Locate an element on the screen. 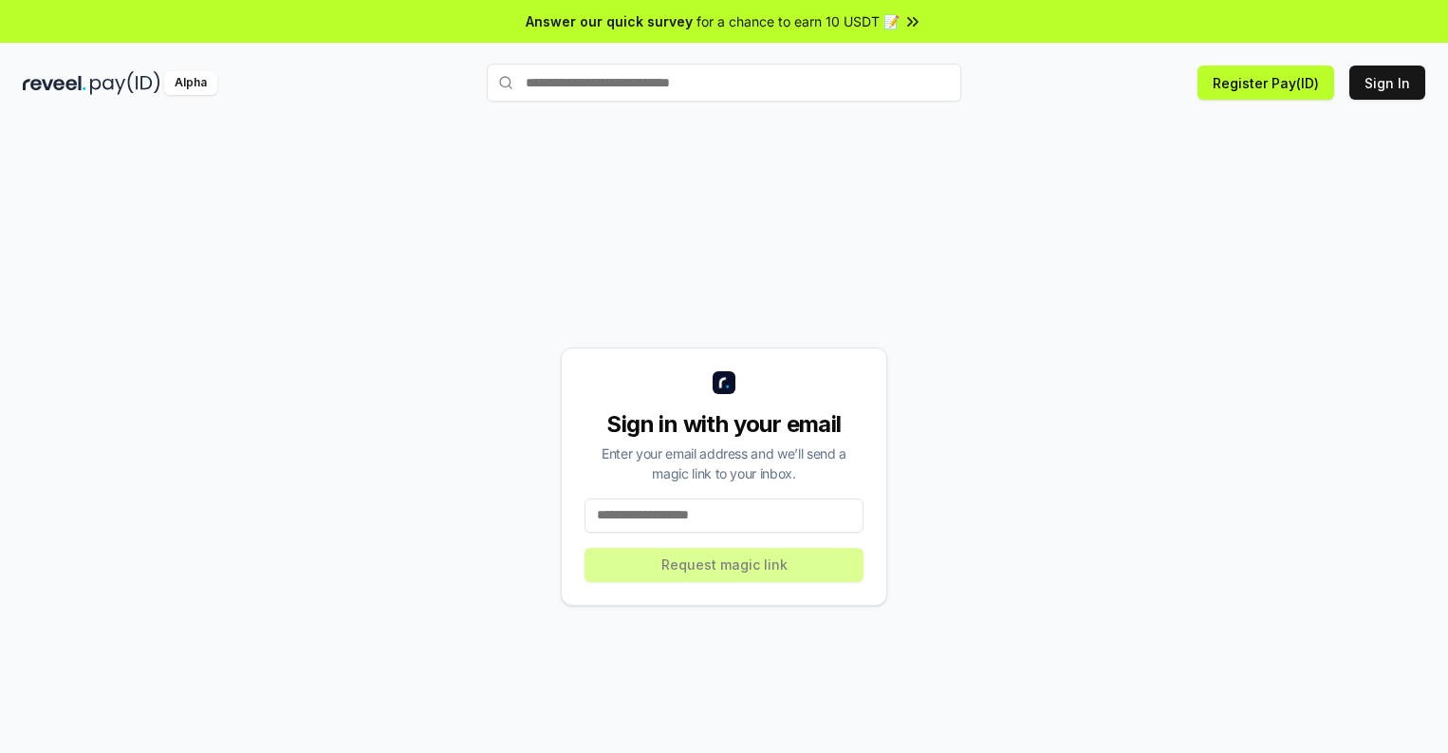 The image size is (1448, 753). span: for a chance to earn 10 USDT 📝 is located at coordinates (798, 21).